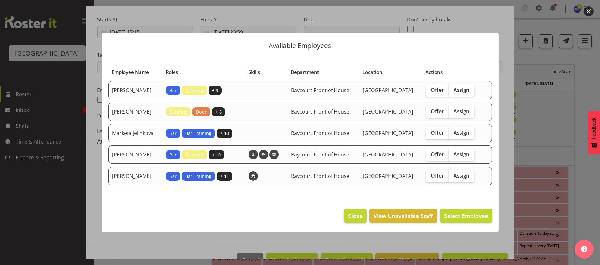 The height and width of the screenshot is (265, 600). I want to click on p: Available Employees, so click(300, 45).